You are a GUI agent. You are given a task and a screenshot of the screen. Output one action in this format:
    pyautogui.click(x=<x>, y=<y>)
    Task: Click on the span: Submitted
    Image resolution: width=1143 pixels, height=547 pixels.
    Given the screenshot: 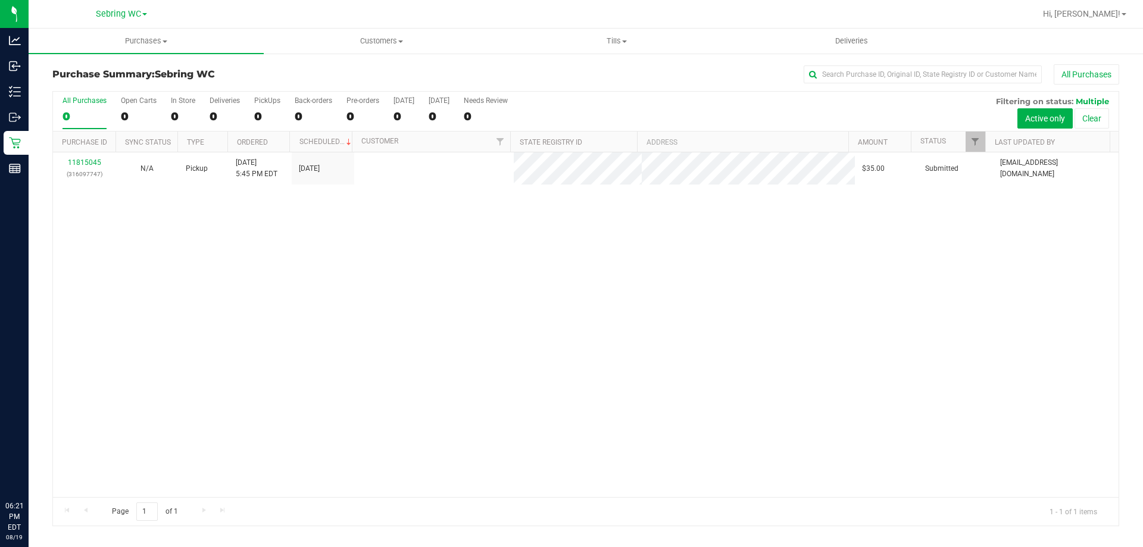 What is the action you would take?
    pyautogui.click(x=942, y=169)
    